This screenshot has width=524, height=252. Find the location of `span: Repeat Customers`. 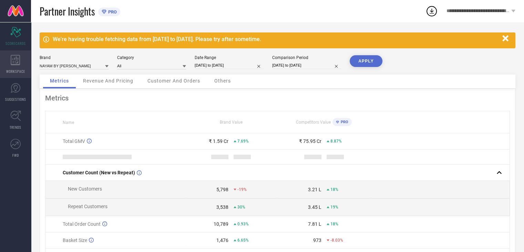

span: Repeat Customers is located at coordinates (88, 206).